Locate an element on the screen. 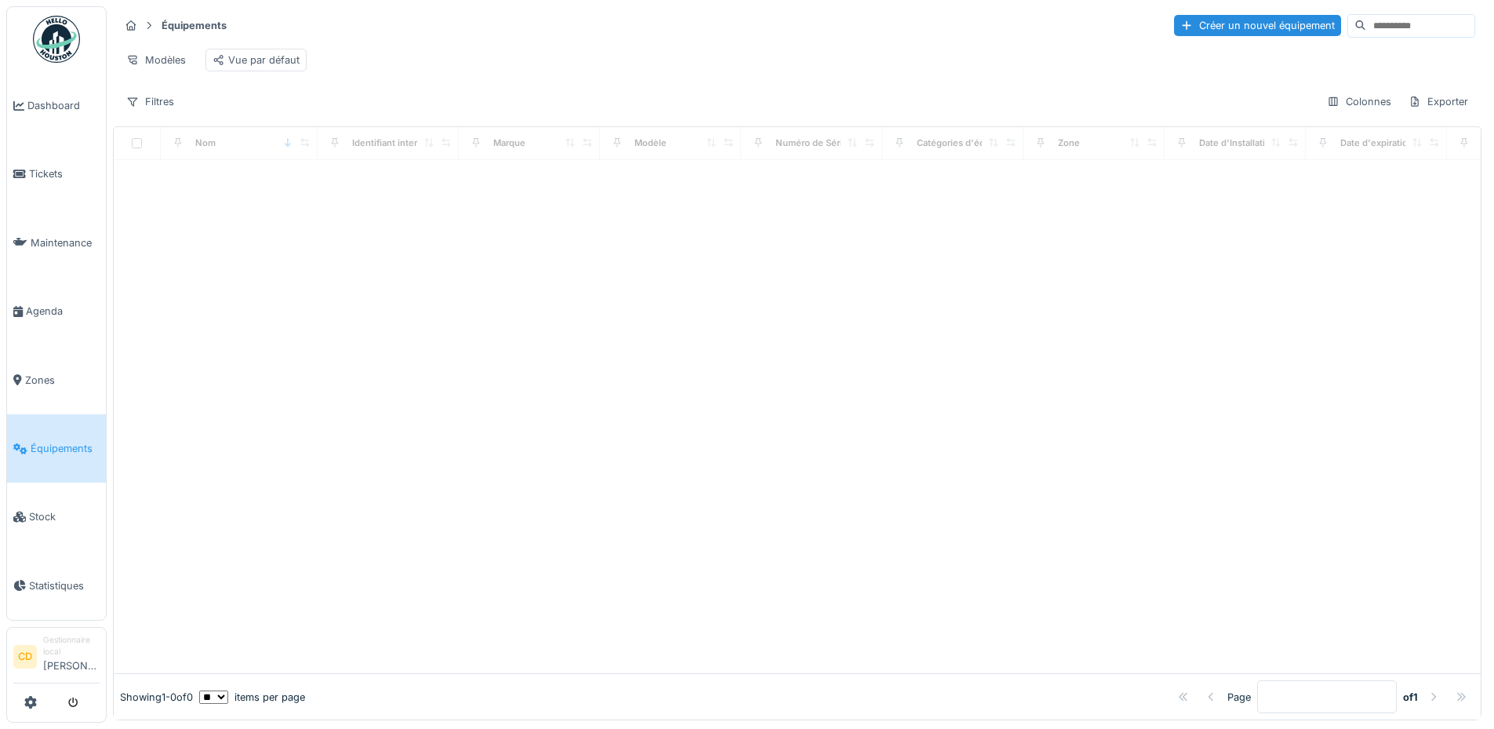 This screenshot has height=729, width=1494. span: Statistiques is located at coordinates (64, 585).